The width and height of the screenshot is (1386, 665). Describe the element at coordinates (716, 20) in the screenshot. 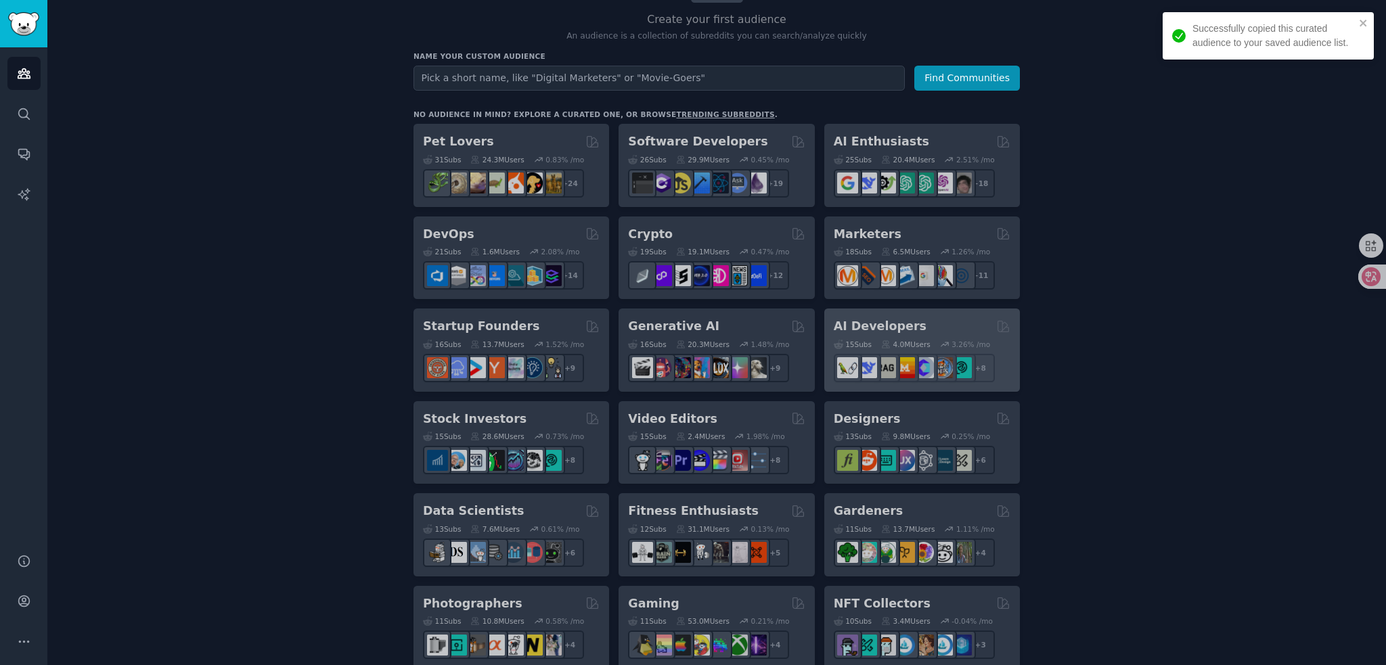

I see `h2: Create your first audience` at that location.